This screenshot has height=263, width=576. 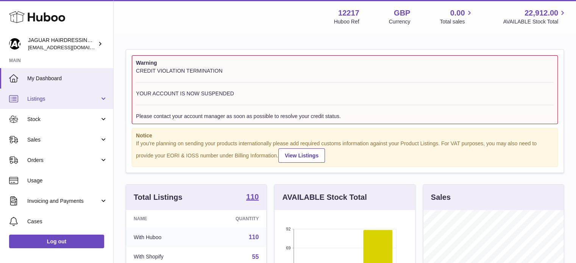 What do you see at coordinates (158, 197) in the screenshot?
I see `h3: Total Listings` at bounding box center [158, 197].